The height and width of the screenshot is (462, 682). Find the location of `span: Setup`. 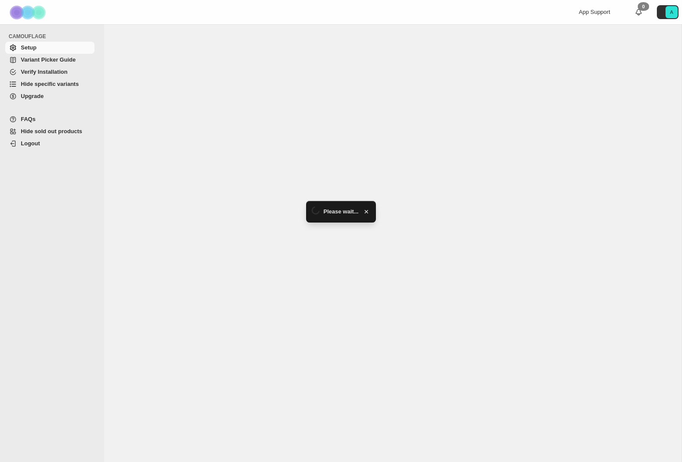

span: Setup is located at coordinates (29, 47).